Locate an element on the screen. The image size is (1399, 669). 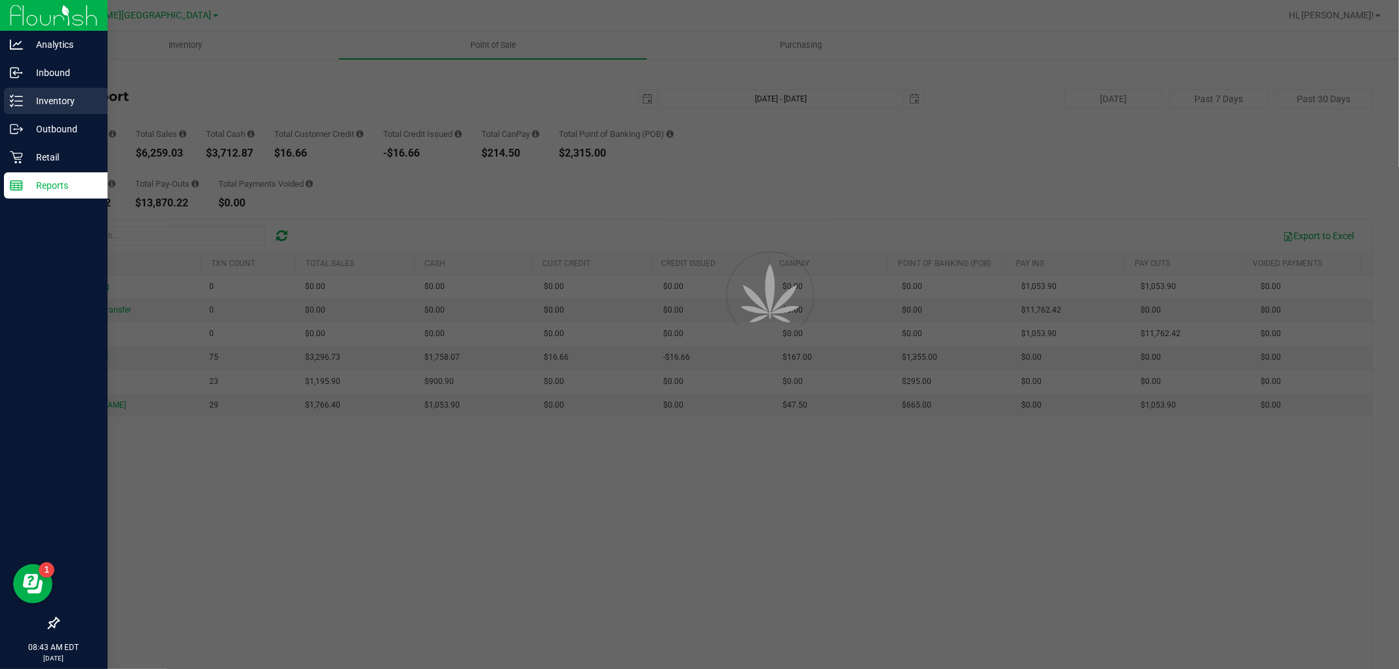
inline-svg: Reports is located at coordinates (16, 186).